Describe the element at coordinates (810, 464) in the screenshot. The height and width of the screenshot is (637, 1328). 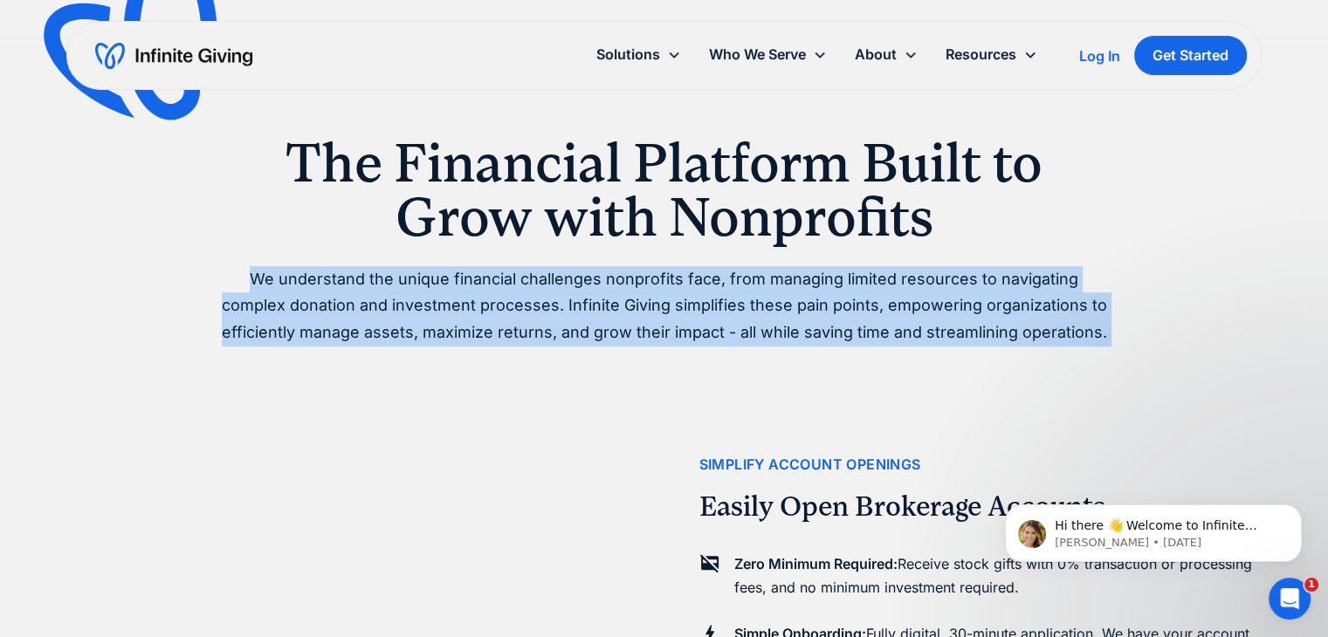
I see `div: simplify account openings` at that location.